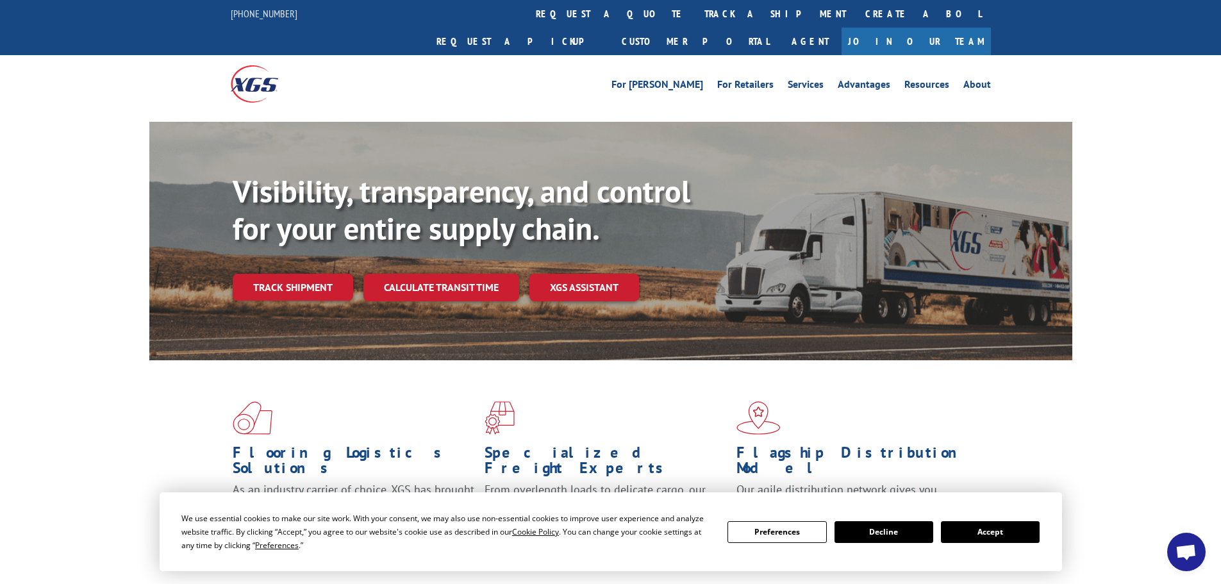  I want to click on a: Track shipment, so click(293, 287).